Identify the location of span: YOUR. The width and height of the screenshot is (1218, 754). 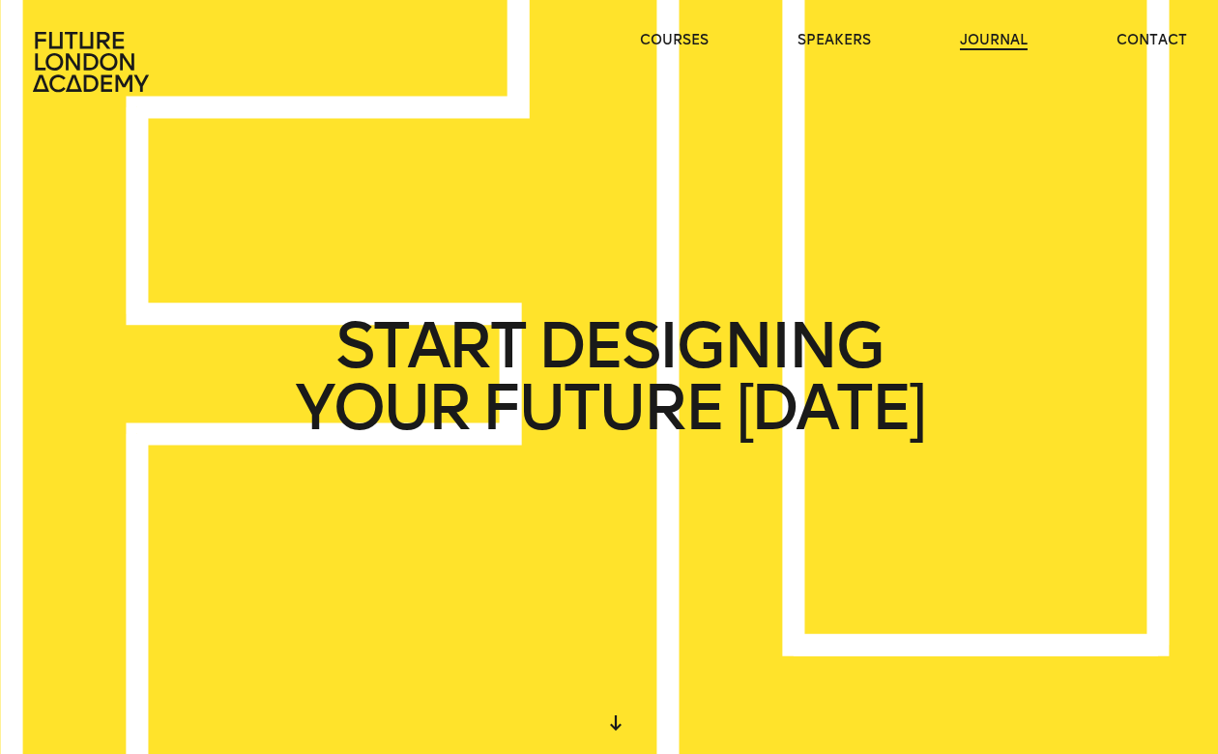
(382, 408).